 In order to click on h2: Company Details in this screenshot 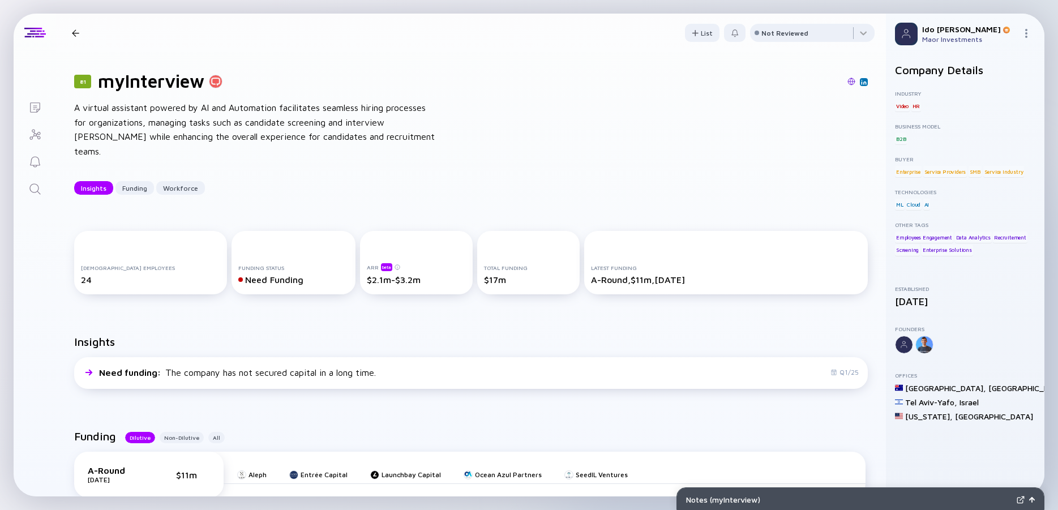, I will do `click(965, 70)`.